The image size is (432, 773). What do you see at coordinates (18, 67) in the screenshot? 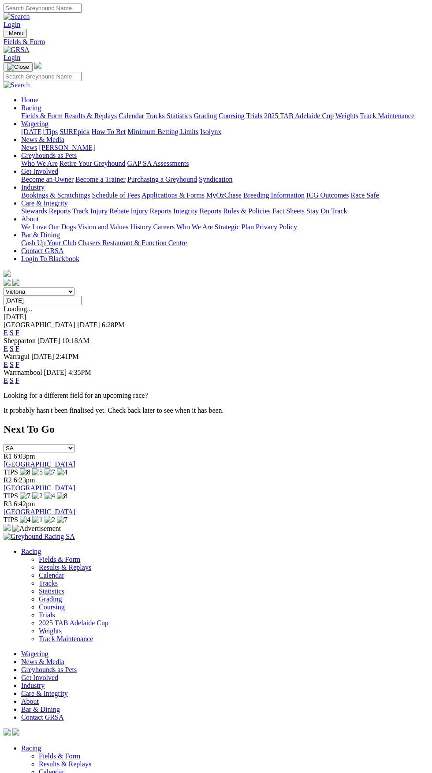
I see `img: Close` at bounding box center [18, 67].